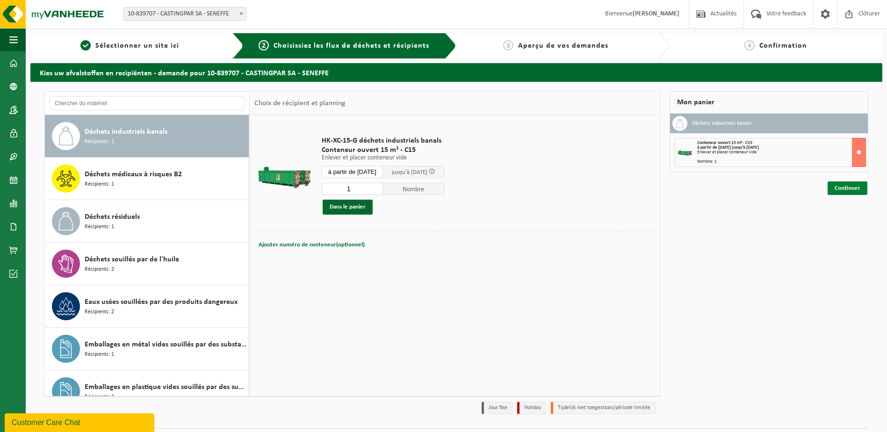 This screenshot has width=887, height=432. I want to click on span: Emballages en plastique vides souillés par des substances dangereuses, so click(166, 387).